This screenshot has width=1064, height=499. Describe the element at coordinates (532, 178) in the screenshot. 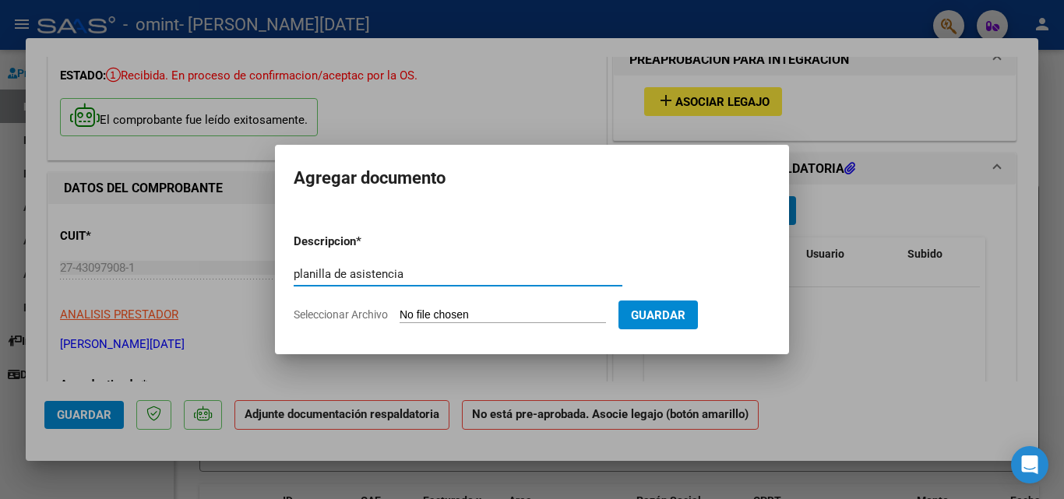

I see `h2: Agregar documento` at that location.